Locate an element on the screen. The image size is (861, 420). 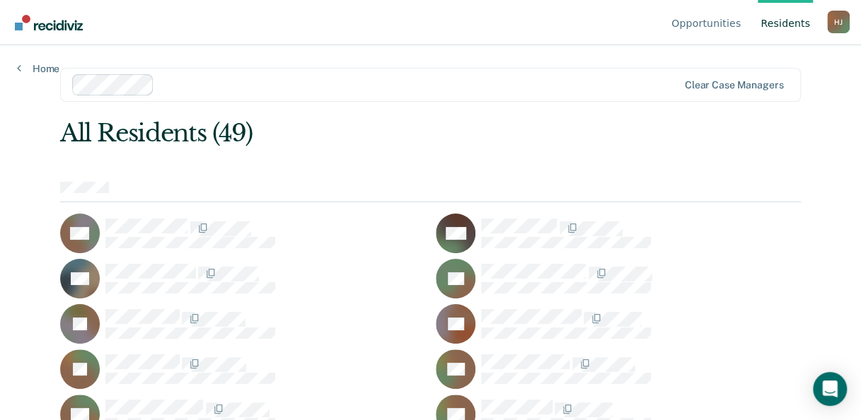
a: Home is located at coordinates (38, 69).